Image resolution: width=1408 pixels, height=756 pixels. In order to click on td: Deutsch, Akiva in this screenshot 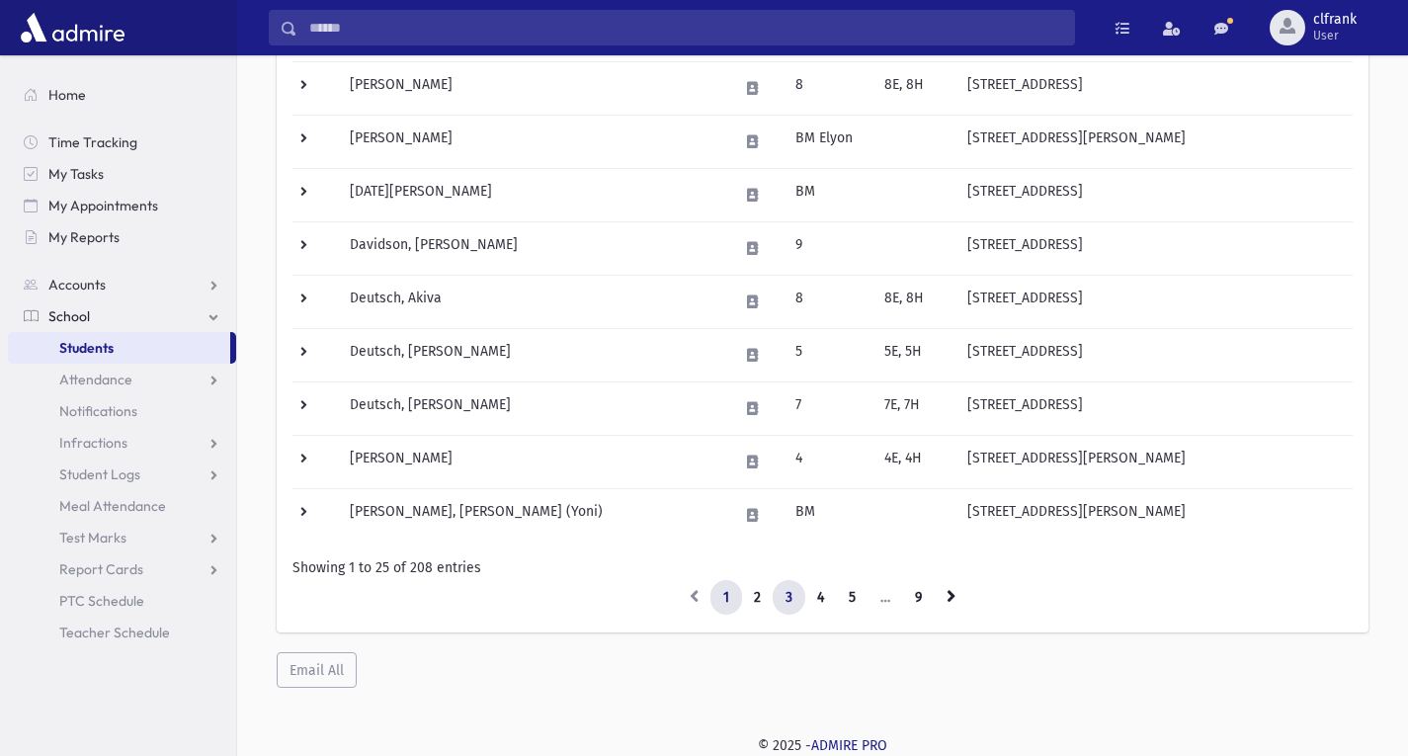, I will do `click(531, 301)`.